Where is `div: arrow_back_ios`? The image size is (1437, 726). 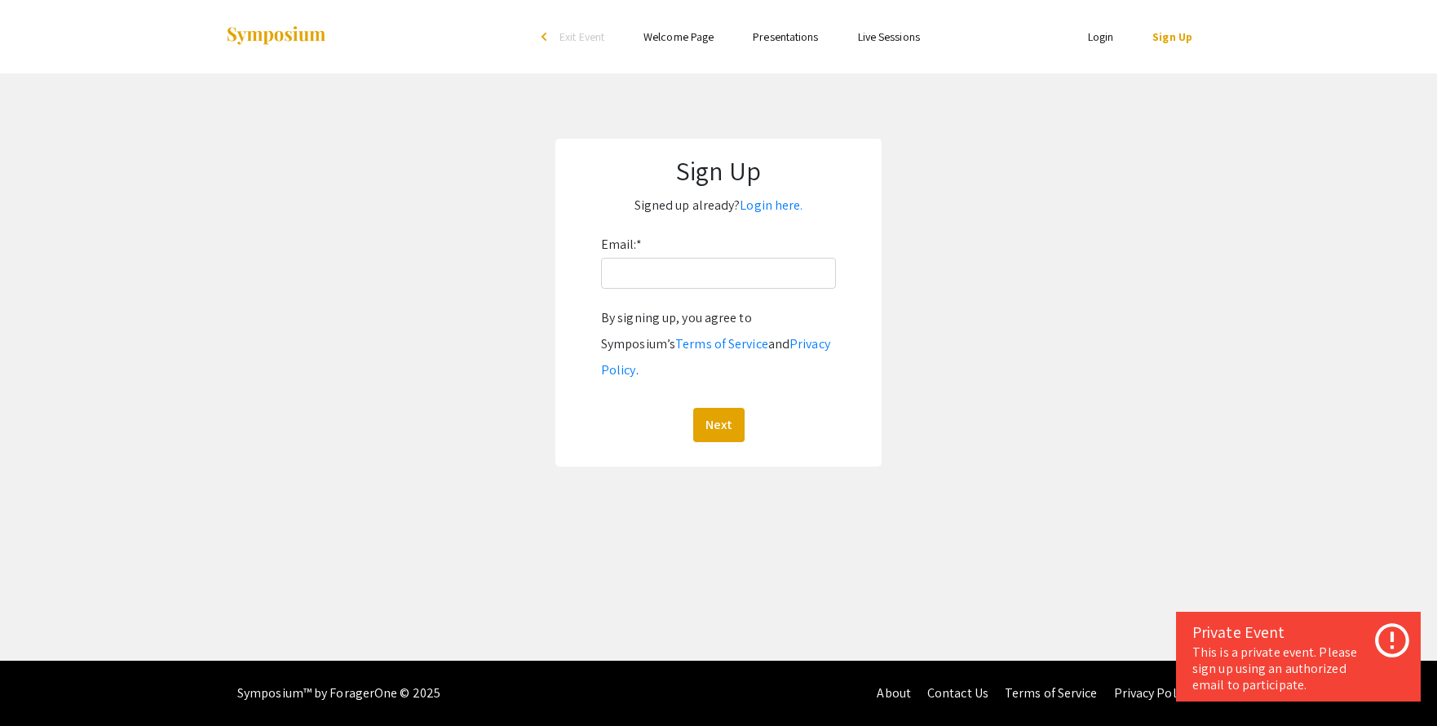 div: arrow_back_ios is located at coordinates (546, 37).